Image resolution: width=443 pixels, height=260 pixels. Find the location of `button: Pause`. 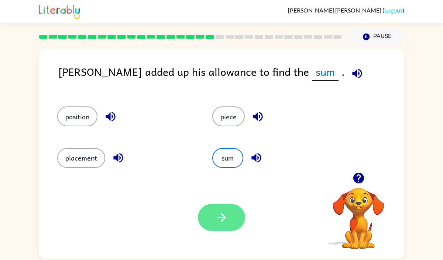

button: Pause is located at coordinates (377, 37).